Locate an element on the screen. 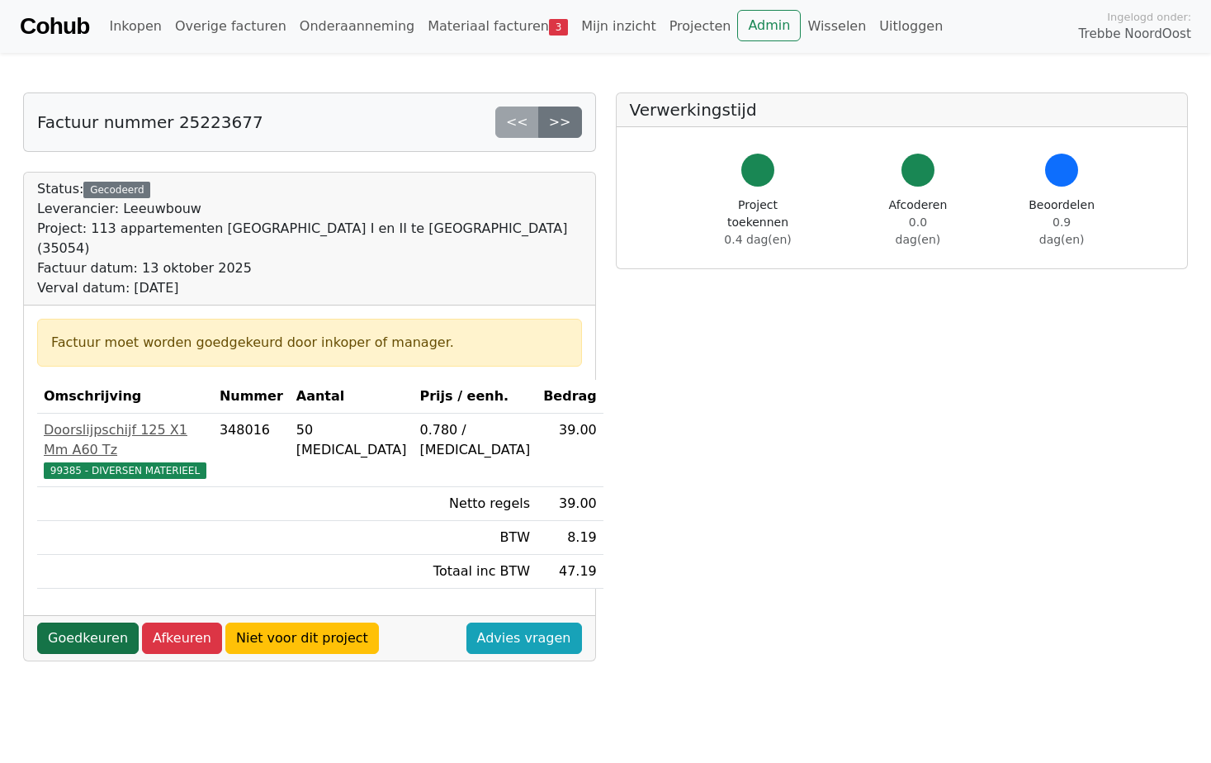  a: Doorslijpschijf 125 X1 Mm A60 Tz99385 - DIVERSEN MATERIEEL is located at coordinates (125, 450).